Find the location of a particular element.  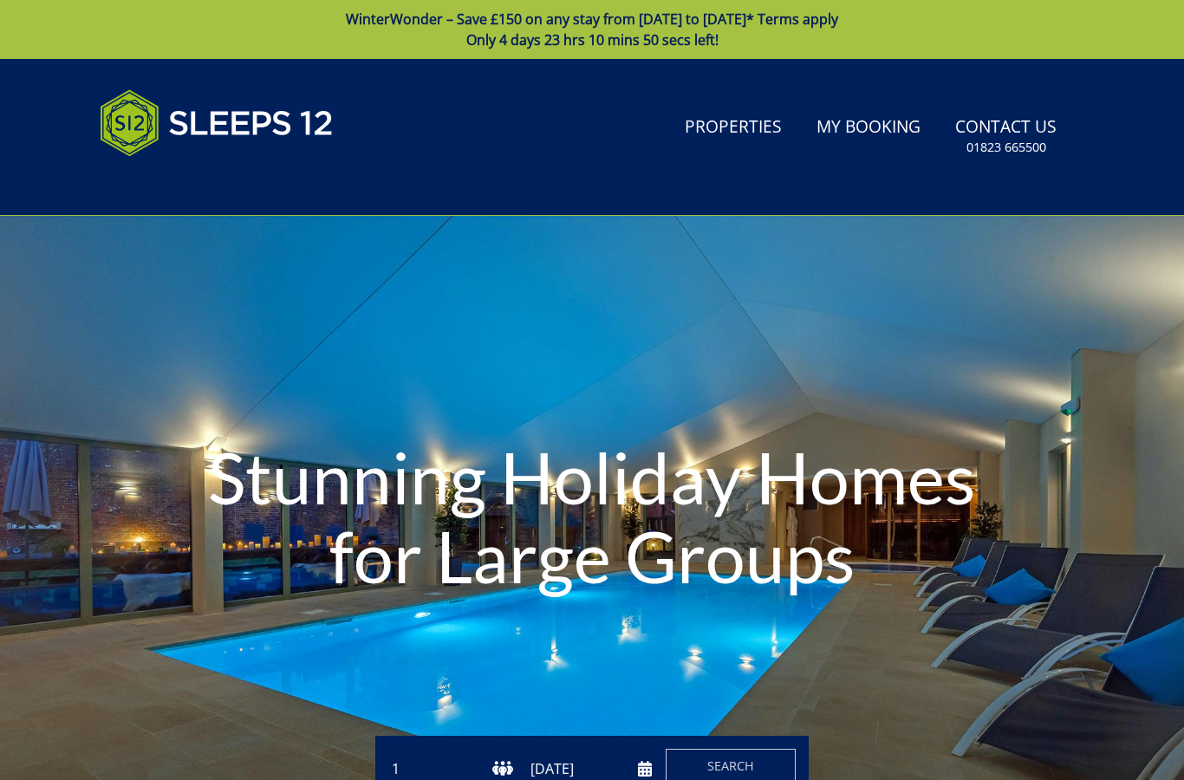

a: Contact Us01823 665500 is located at coordinates (1006, 136).